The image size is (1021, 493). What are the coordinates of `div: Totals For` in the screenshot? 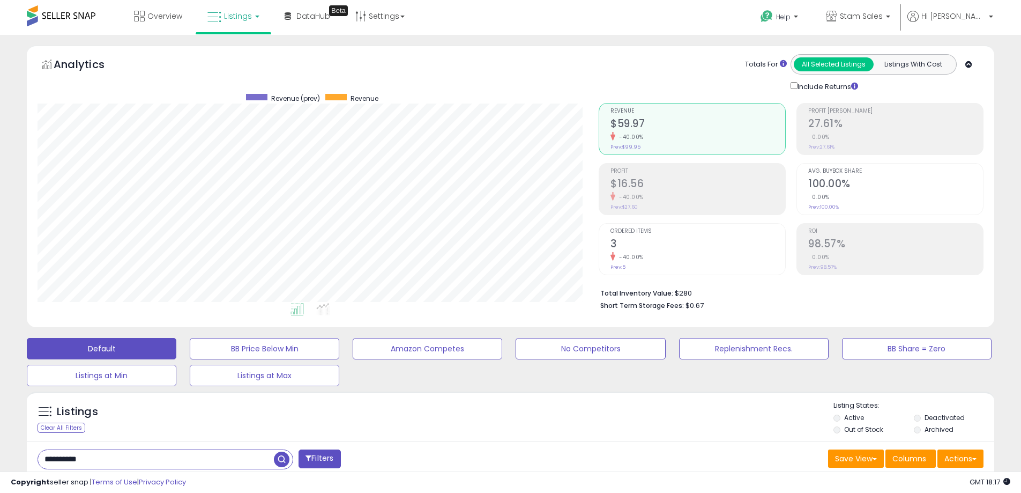 It's located at (766, 64).